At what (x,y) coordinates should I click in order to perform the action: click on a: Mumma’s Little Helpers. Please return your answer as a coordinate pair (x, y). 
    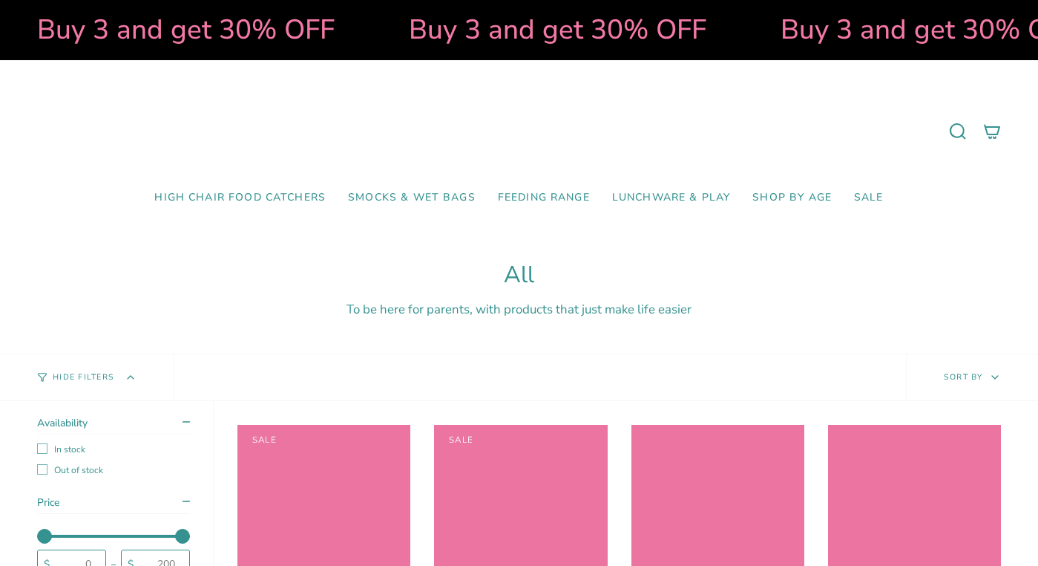
    Looking at the image, I should click on (519, 131).